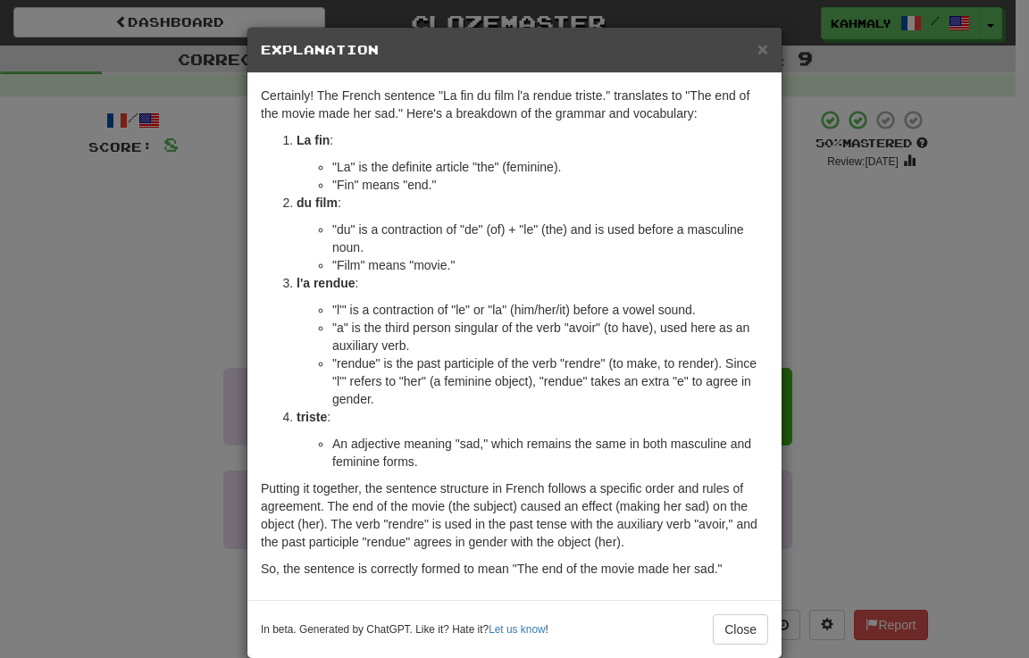  What do you see at coordinates (326, 283) in the screenshot?
I see `strong: l'a rendue` at bounding box center [326, 283].